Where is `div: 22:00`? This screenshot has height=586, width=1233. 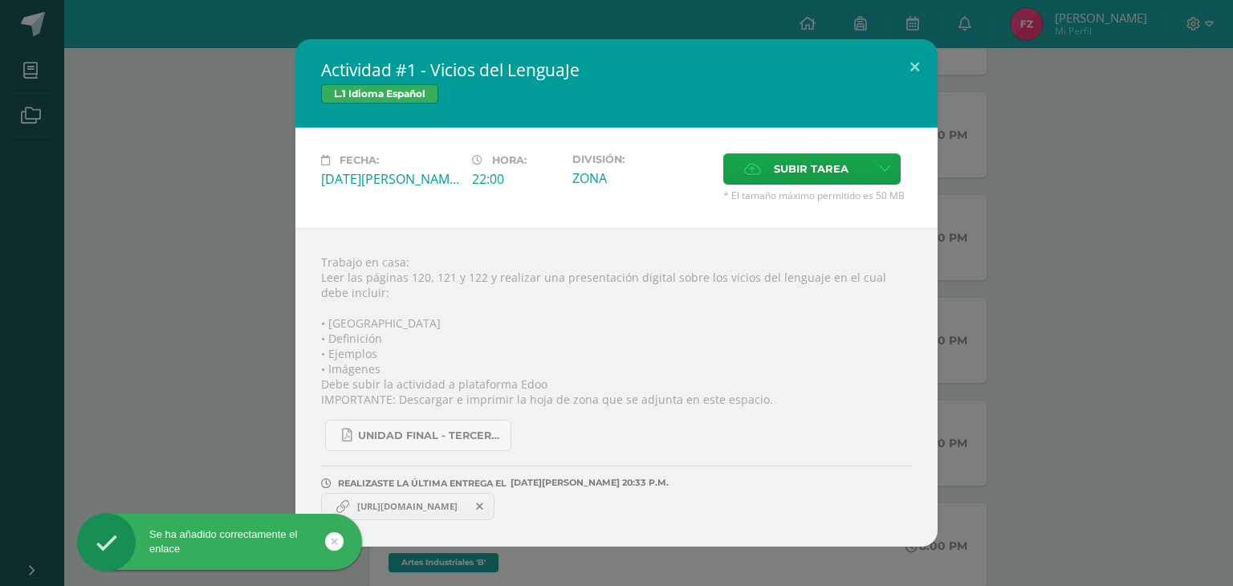 div: 22:00 is located at coordinates (515, 179).